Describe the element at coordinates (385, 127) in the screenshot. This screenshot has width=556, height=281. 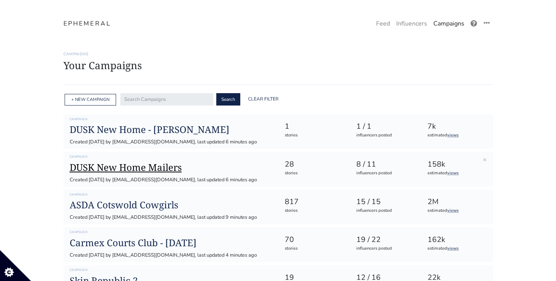
I see `div: 1 / 1` at that location.